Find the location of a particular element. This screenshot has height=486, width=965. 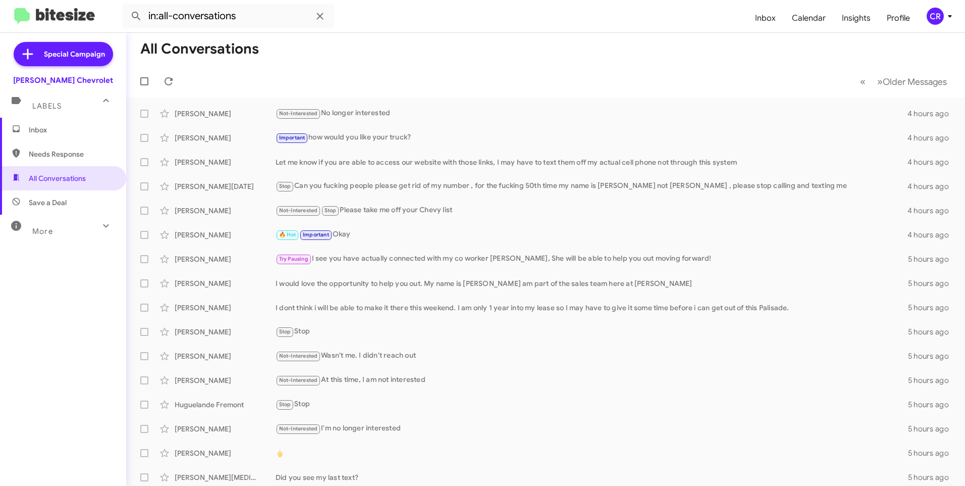

span: Save a Deal is located at coordinates (47, 202).